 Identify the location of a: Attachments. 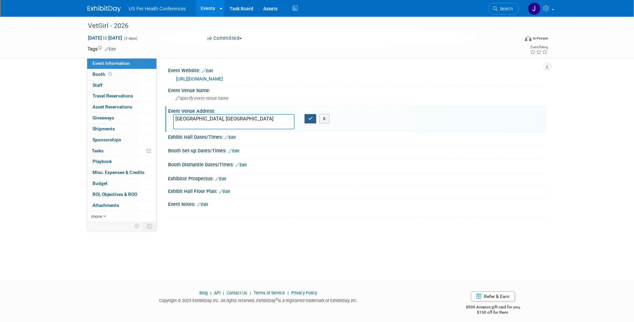
(122, 206).